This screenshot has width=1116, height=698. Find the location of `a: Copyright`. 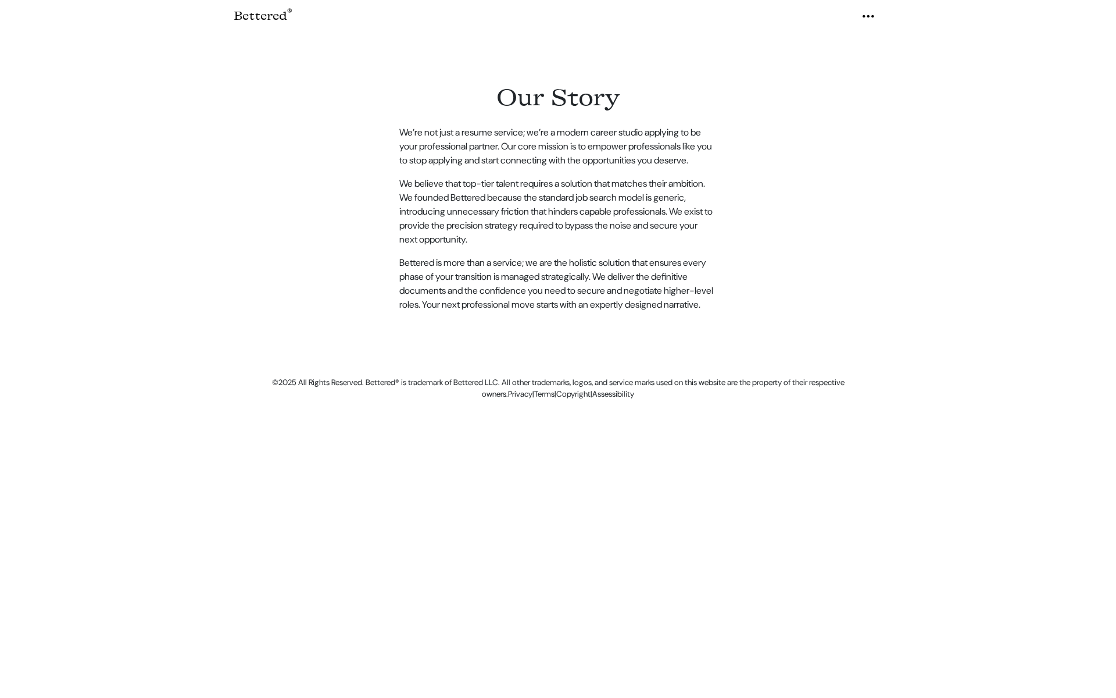

a: Copyright is located at coordinates (573, 394).